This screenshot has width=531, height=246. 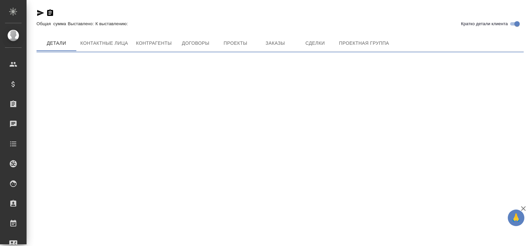 I want to click on button: Скопировать ссылку для ЯМессенджера, so click(x=40, y=13).